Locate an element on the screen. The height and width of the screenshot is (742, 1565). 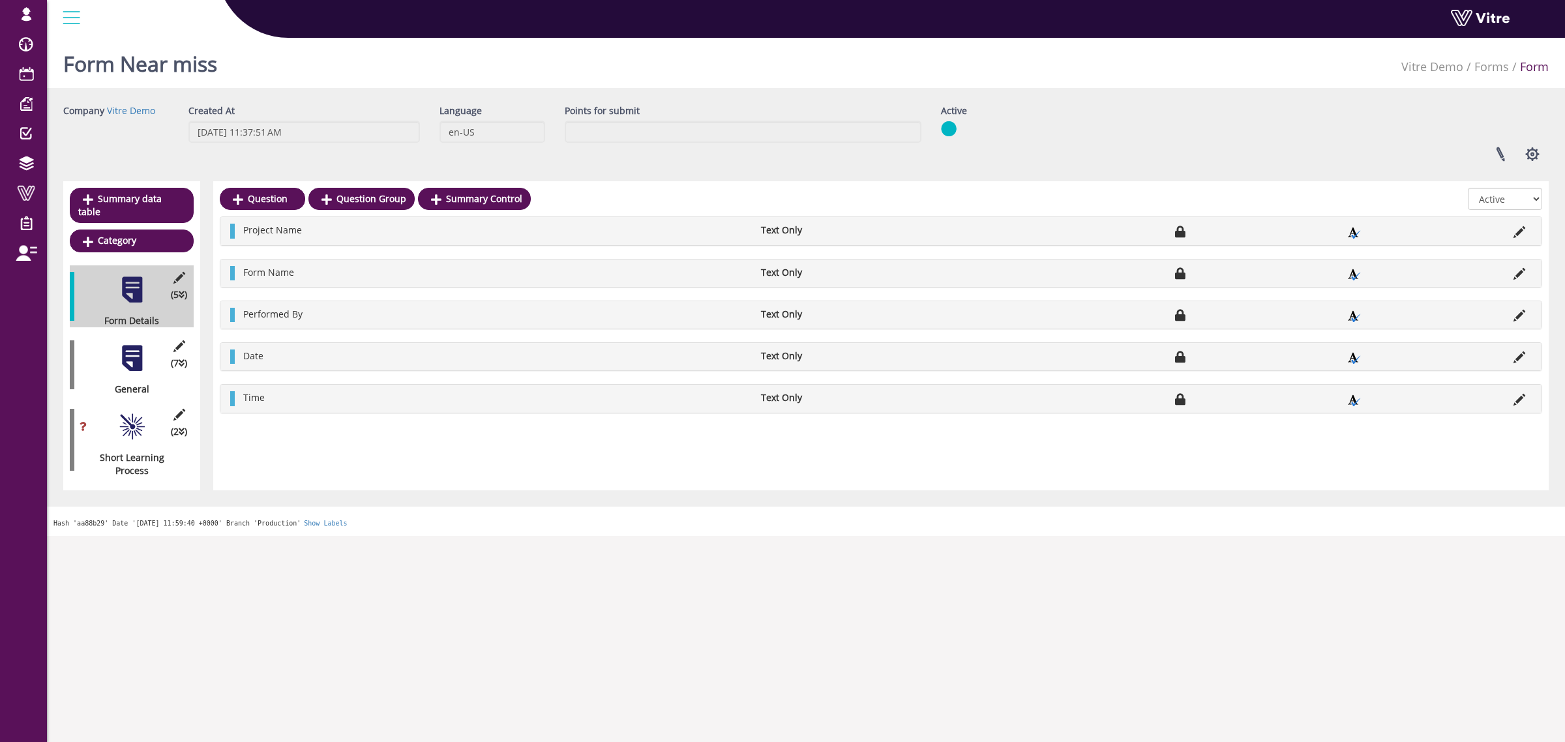
label: Points for submit is located at coordinates (602, 111).